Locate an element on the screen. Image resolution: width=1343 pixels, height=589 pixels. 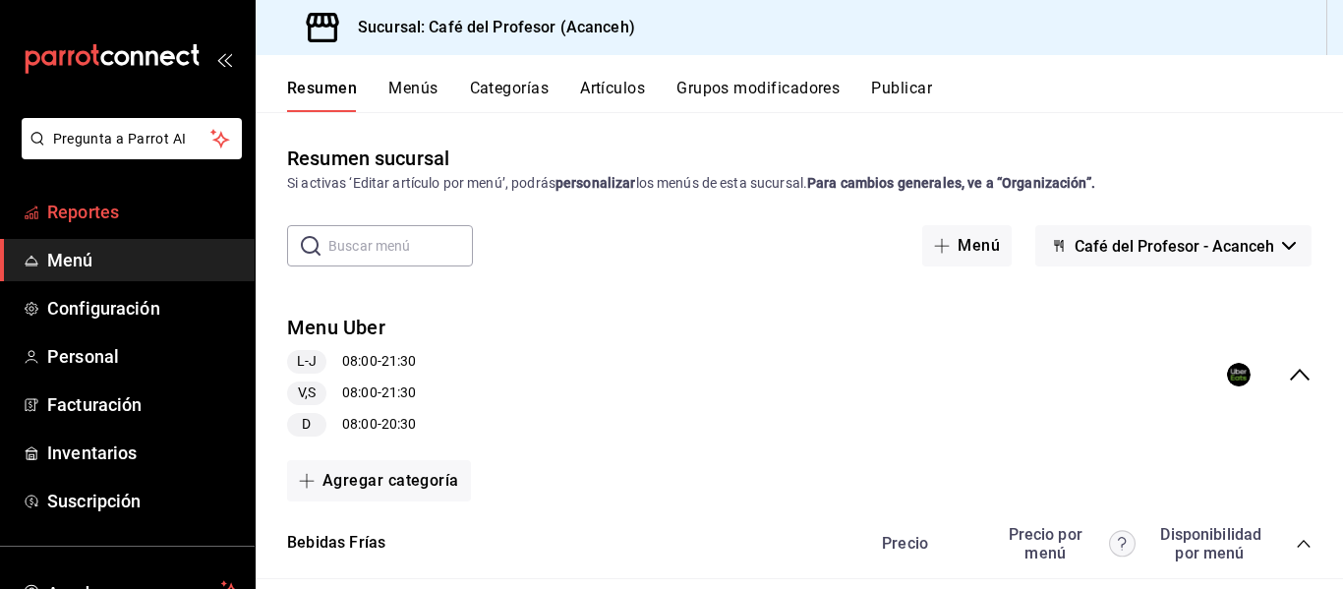
span: Personal is located at coordinates (143, 356).